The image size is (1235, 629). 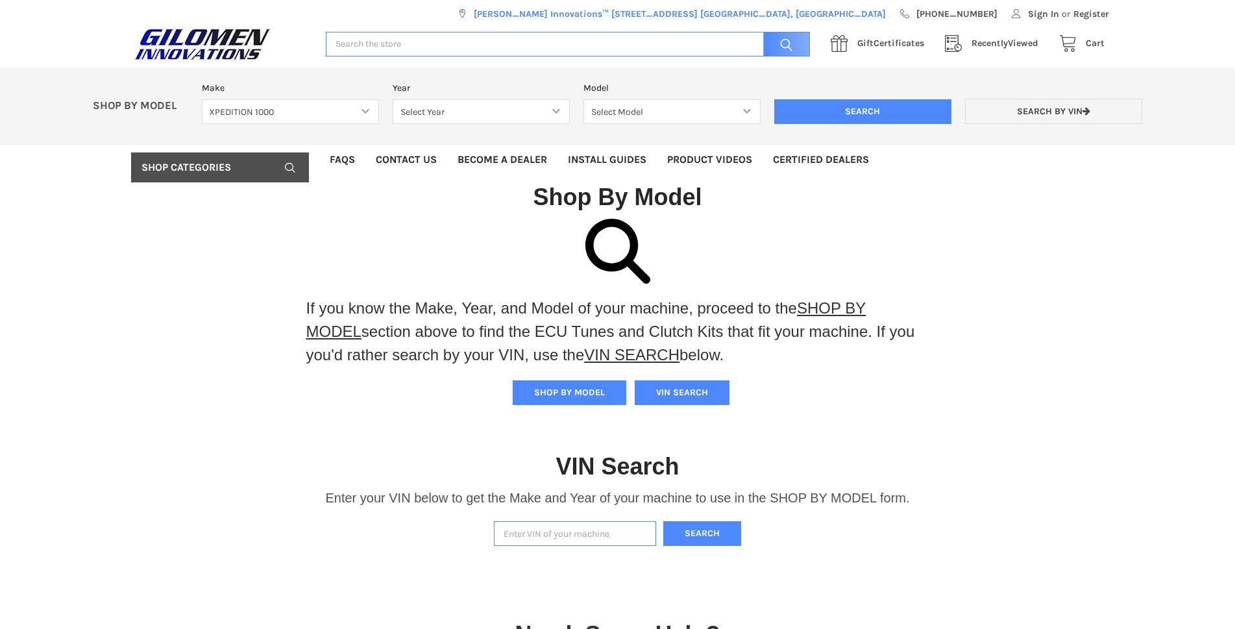 I want to click on span: Certificates, so click(x=890, y=43).